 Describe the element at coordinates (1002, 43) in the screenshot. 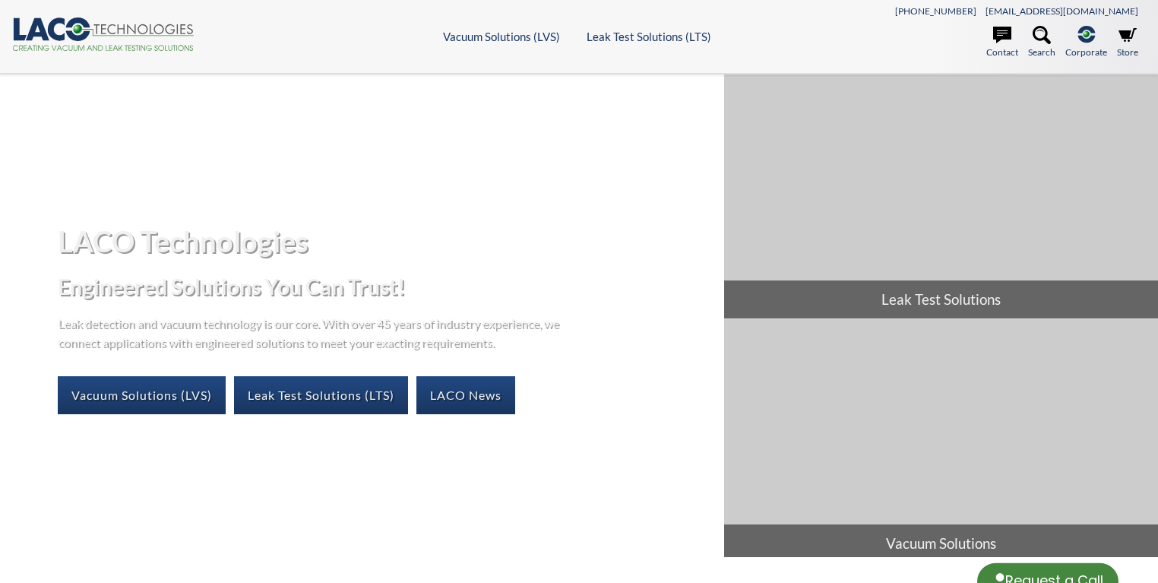

I see `a: Contact` at that location.